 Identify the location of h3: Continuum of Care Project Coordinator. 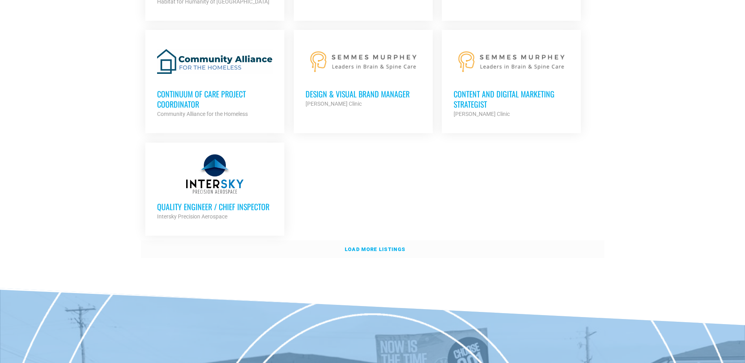
(215, 99).